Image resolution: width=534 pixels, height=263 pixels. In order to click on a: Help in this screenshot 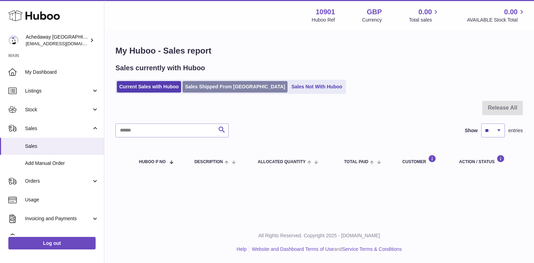, I will do `click(242, 249)`.